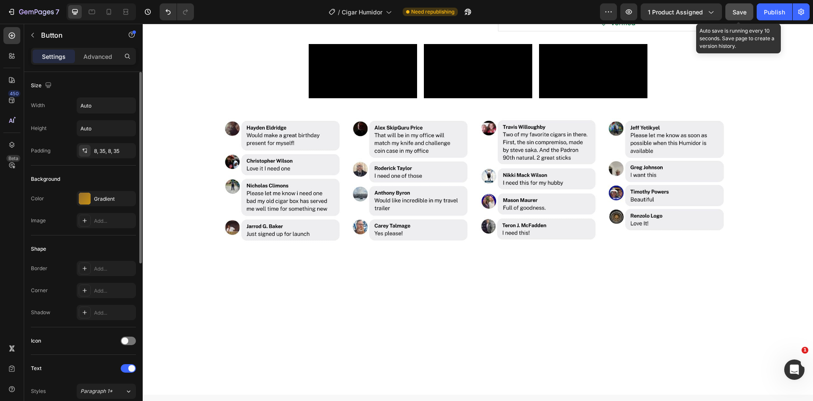 The width and height of the screenshot is (813, 401). I want to click on div: Beta, so click(13, 158).